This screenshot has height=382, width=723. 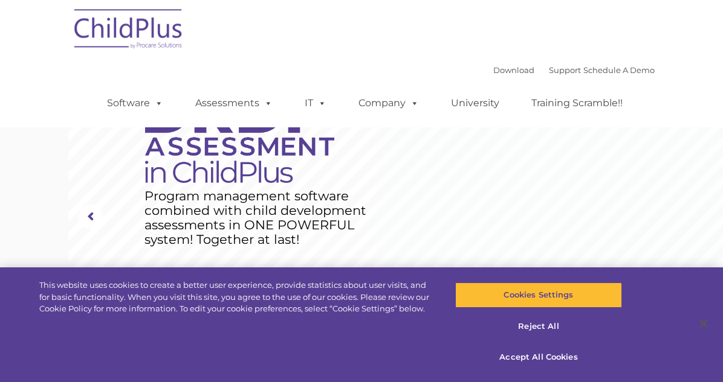 I want to click on button: Accept All Cookies, so click(x=538, y=358).